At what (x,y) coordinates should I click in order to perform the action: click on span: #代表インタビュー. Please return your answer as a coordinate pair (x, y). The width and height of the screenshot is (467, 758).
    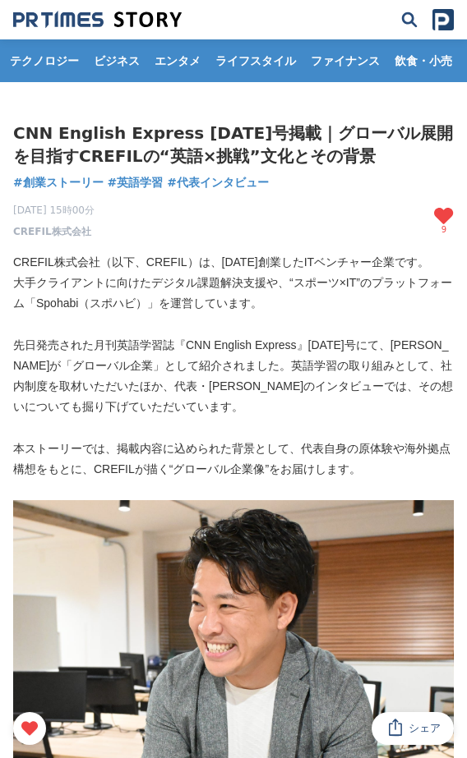
    Looking at the image, I should click on (218, 182).